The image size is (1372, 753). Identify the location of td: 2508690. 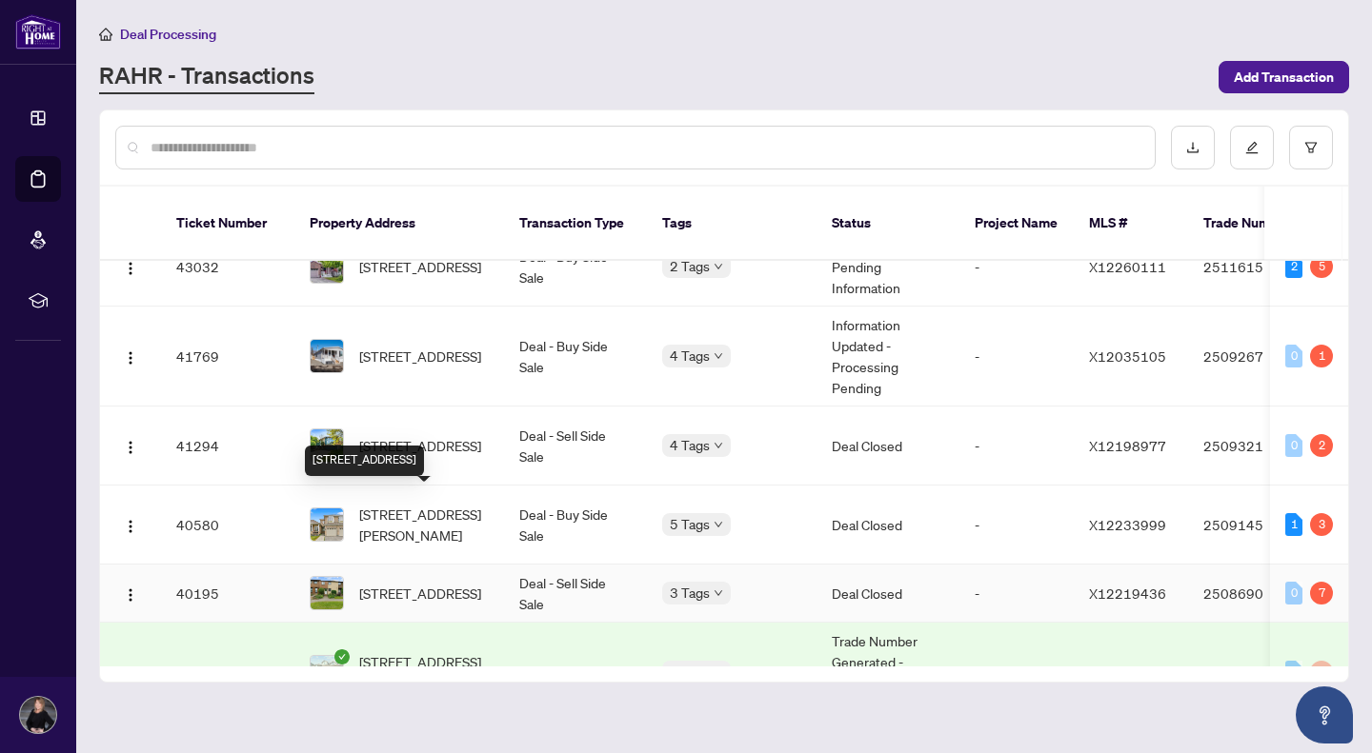
(1254, 593).